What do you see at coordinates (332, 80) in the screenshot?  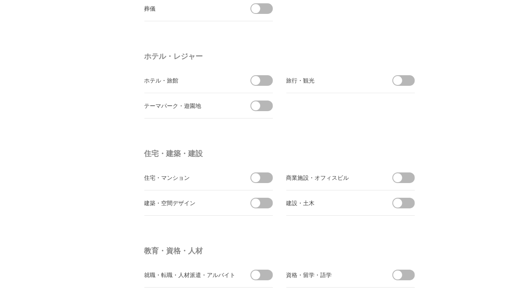 I see `div: 旅行・観光` at bounding box center [332, 80].